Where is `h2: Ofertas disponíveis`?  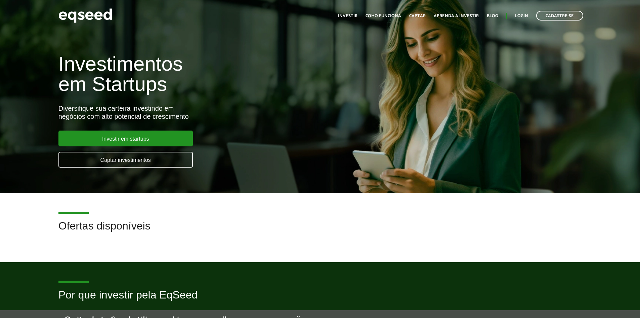
h2: Ofertas disponíveis is located at coordinates (320, 231).